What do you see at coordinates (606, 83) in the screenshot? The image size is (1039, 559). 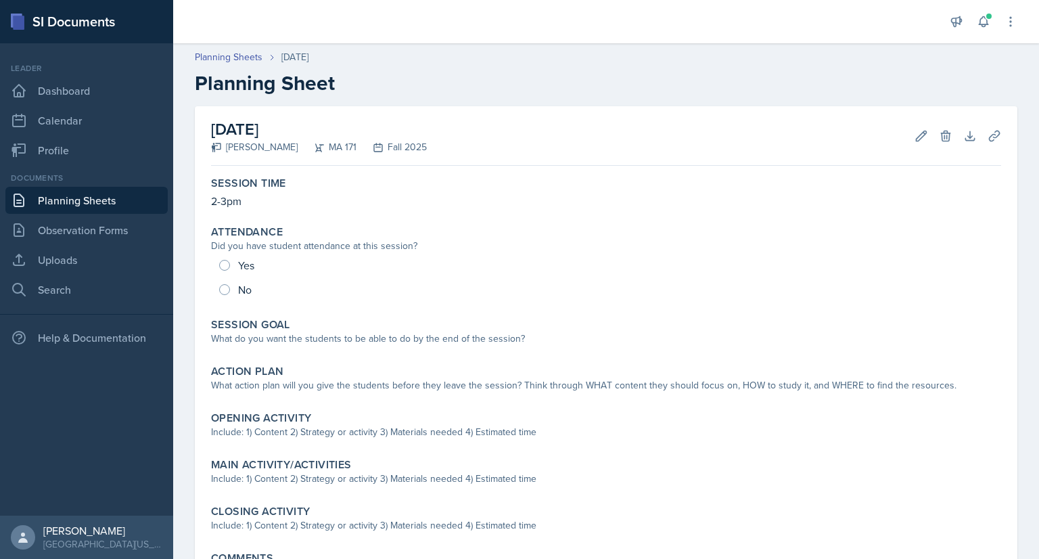 I see `h2: Planning Sheet` at bounding box center [606, 83].